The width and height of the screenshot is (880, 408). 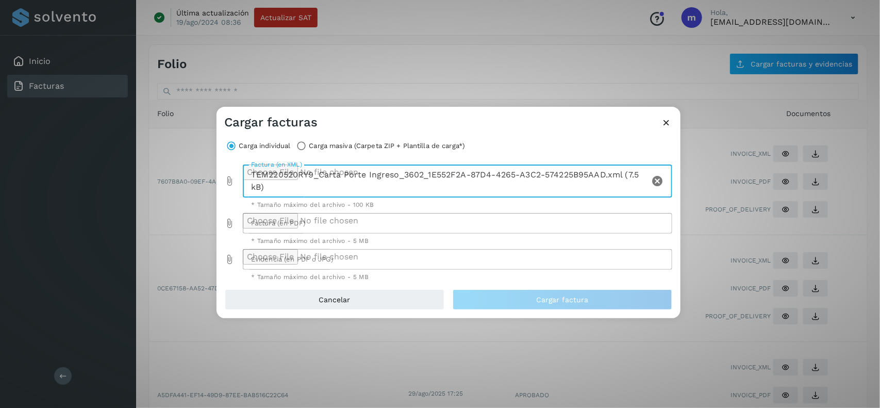 What do you see at coordinates (335, 300) in the screenshot?
I see `button: Cancelar` at bounding box center [335, 300].